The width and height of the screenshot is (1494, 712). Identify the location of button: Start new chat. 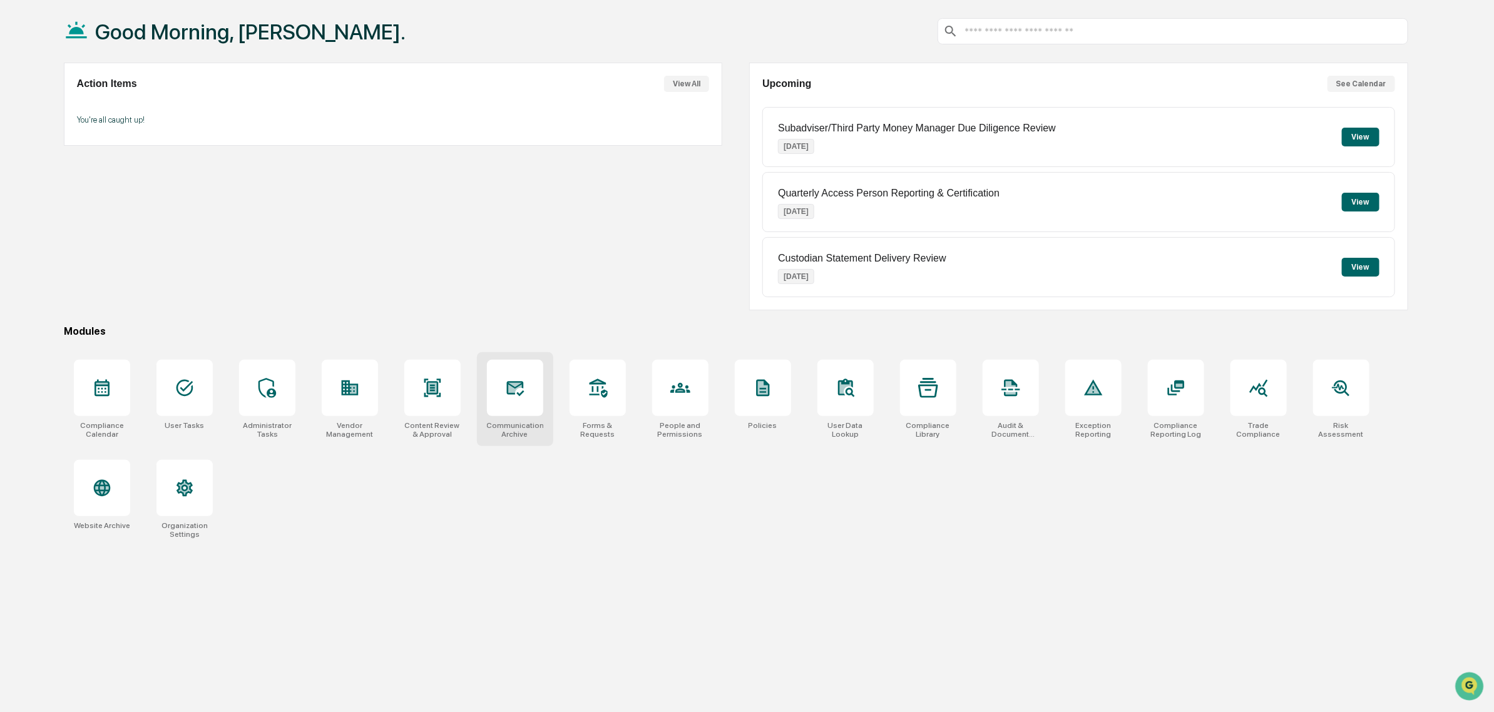
(220, 107).